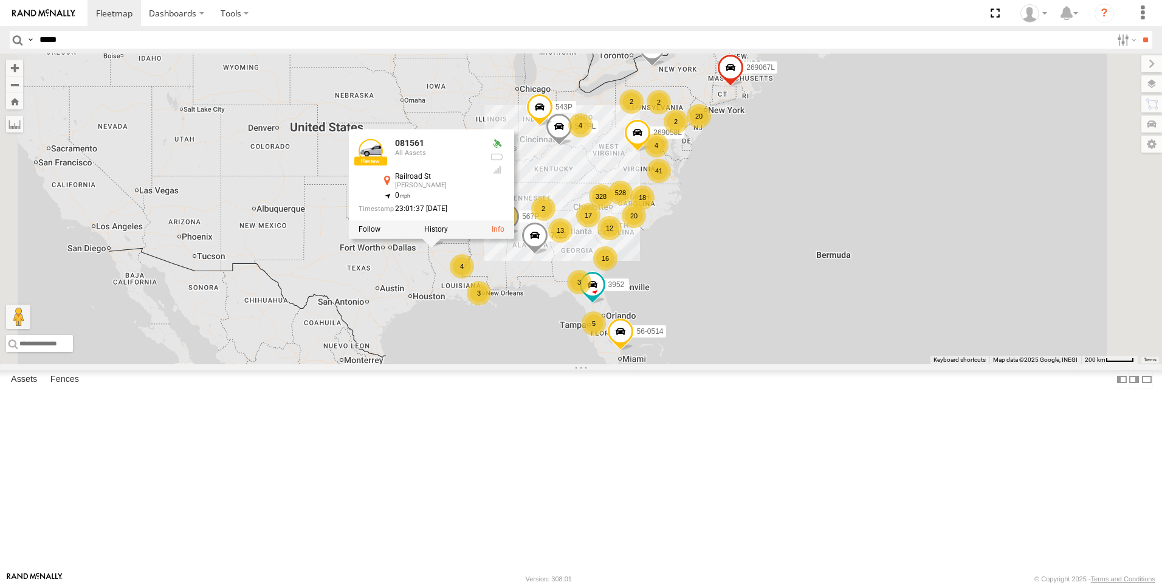 Image resolution: width=1162 pixels, height=585 pixels. I want to click on label: Dock Summary Table to the Right, so click(1134, 379).